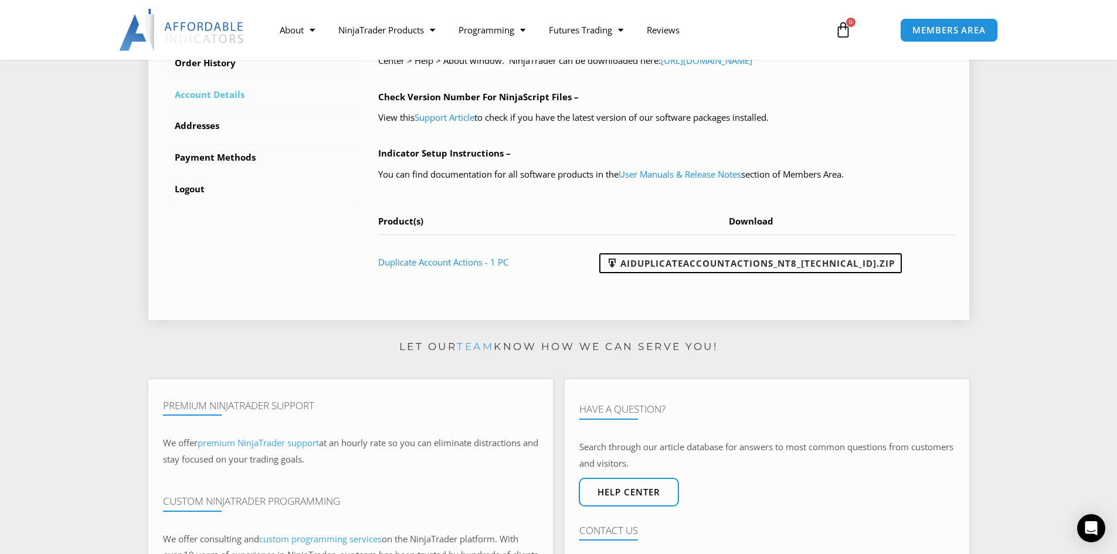  What do you see at coordinates (320, 539) in the screenshot?
I see `a: custom programming services` at bounding box center [320, 539].